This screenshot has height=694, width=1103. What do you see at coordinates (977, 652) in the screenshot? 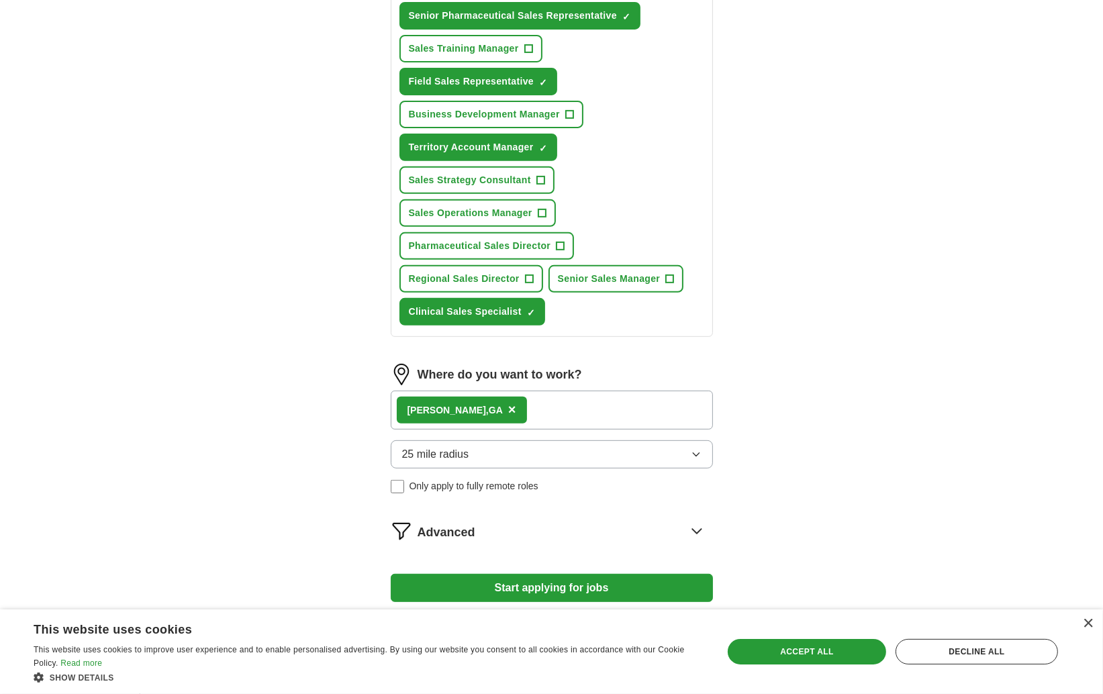
I see `div: Decline all` at bounding box center [977, 652].